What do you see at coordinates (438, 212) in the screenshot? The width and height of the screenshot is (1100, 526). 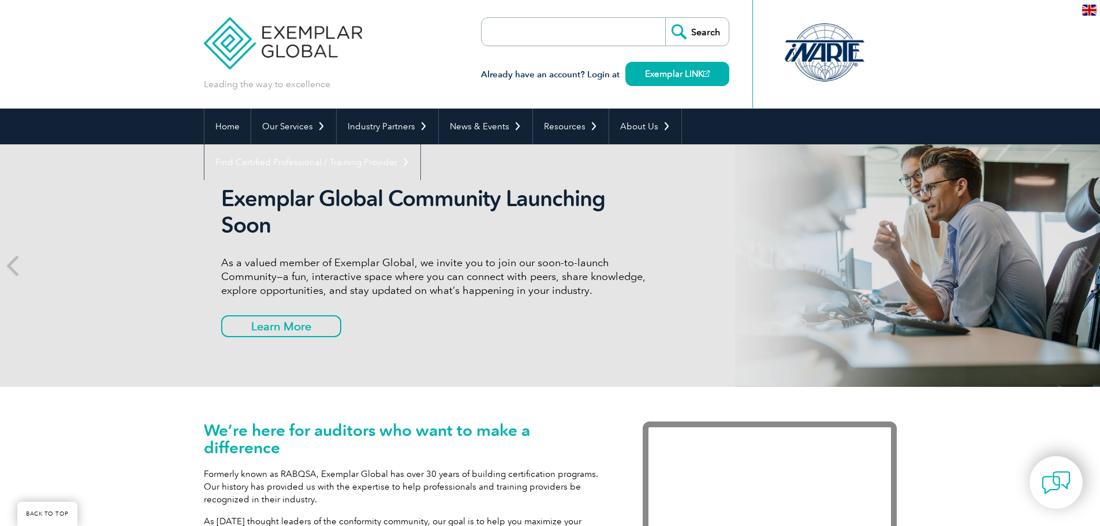 I see `h2: Exemplar Global Community Launching Soon` at bounding box center [438, 212].